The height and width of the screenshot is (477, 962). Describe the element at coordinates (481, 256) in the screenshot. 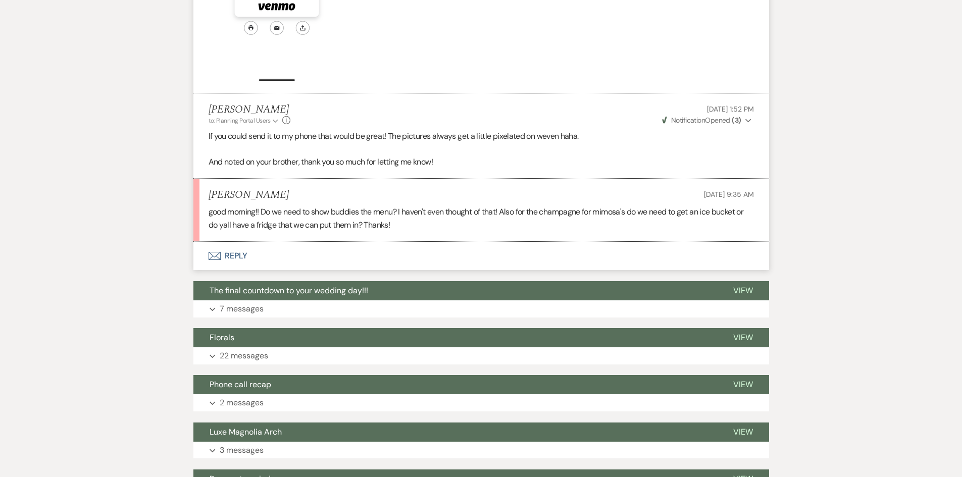

I see `button: Reply` at that location.